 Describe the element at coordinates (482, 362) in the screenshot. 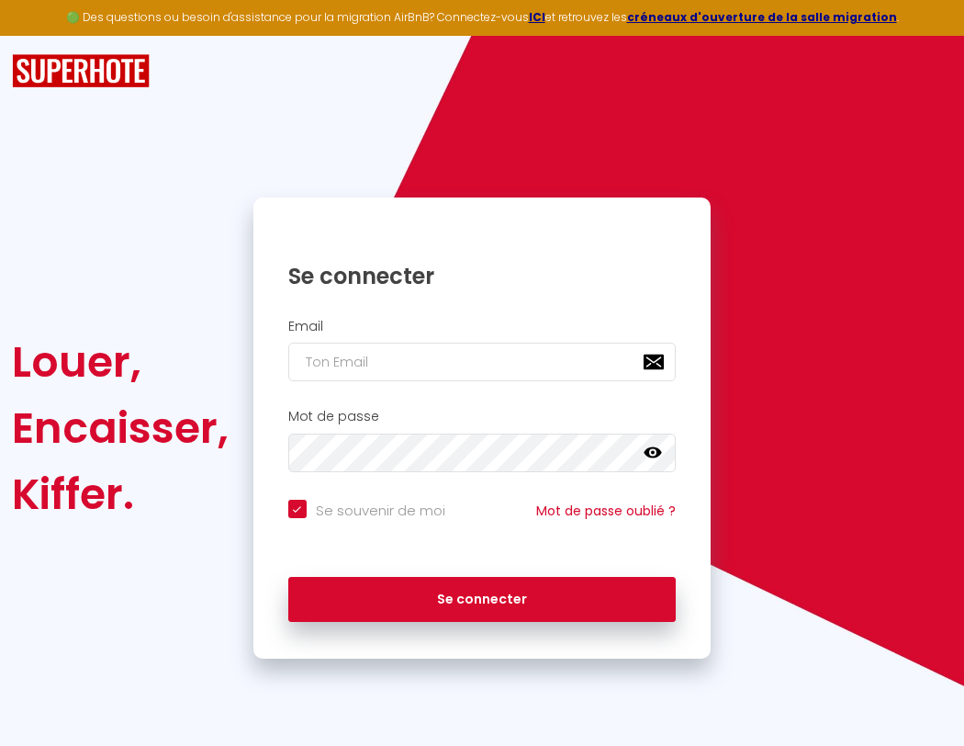

I see `input: Ton Email` at that location.